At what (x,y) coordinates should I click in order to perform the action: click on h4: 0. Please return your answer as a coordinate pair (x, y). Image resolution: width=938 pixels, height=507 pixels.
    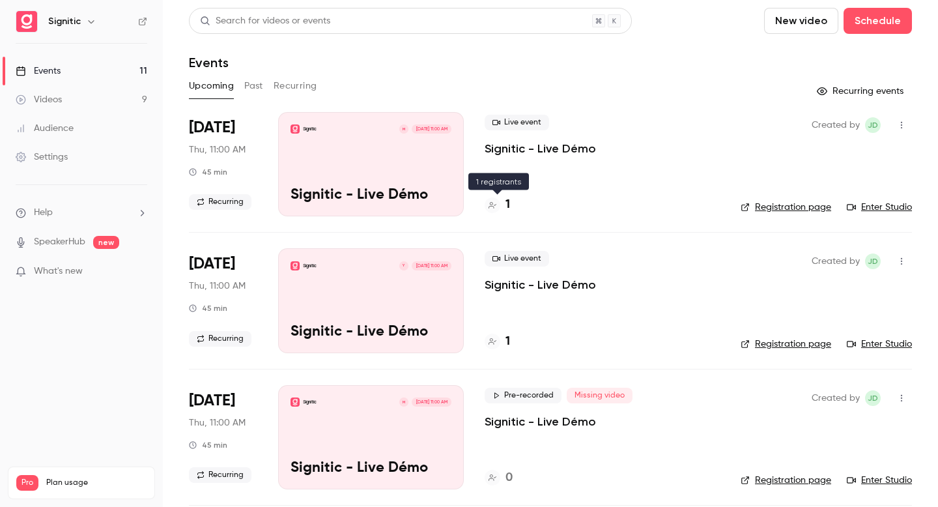
    Looking at the image, I should click on (509, 478).